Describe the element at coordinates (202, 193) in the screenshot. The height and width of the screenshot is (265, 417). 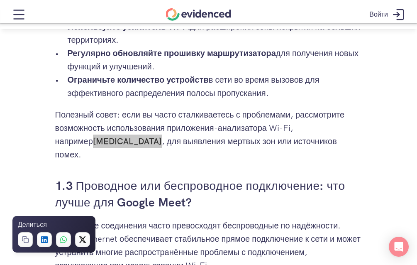
I see `a: 1.3 Проводное или беспроводное подключение: что лучше для Google Meet?` at that location.